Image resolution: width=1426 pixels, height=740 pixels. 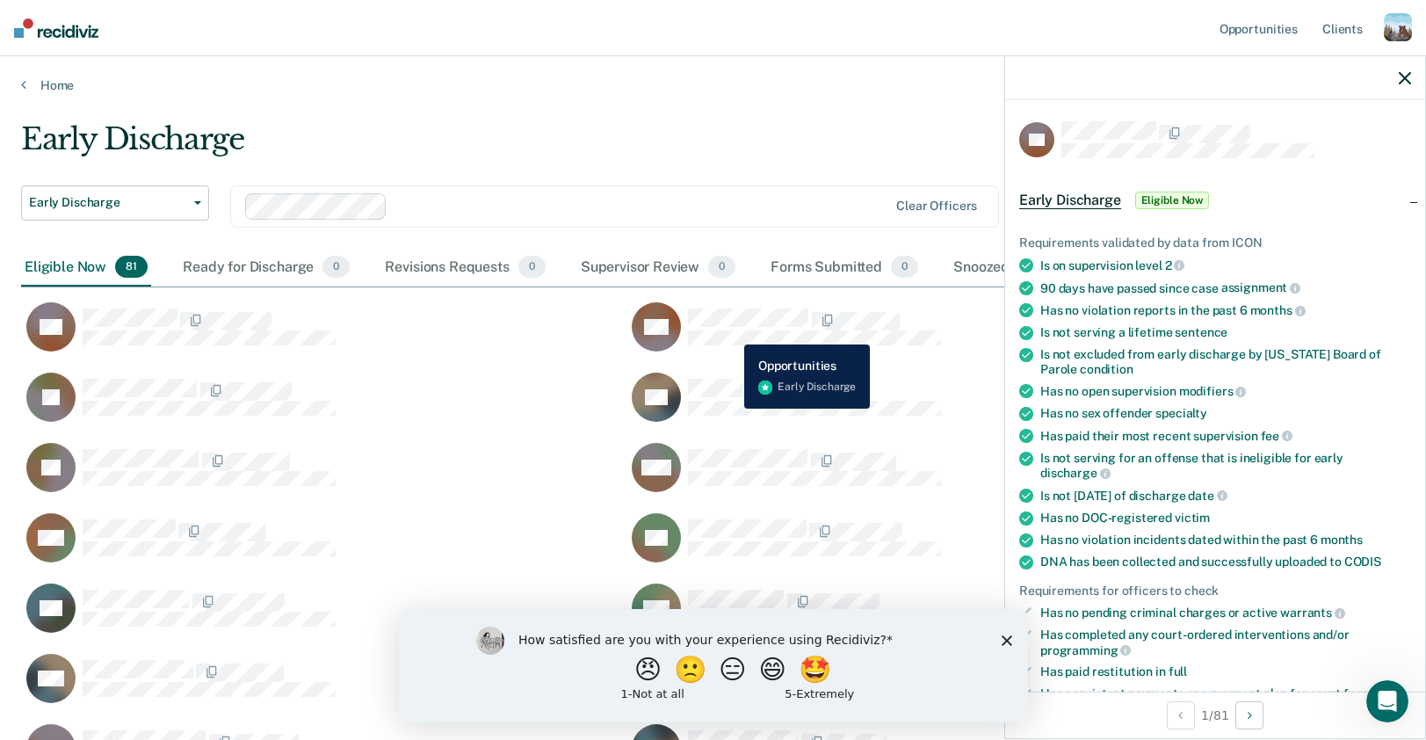 What do you see at coordinates (56, 28) in the screenshot?
I see `img: Recidiviz` at bounding box center [56, 28].